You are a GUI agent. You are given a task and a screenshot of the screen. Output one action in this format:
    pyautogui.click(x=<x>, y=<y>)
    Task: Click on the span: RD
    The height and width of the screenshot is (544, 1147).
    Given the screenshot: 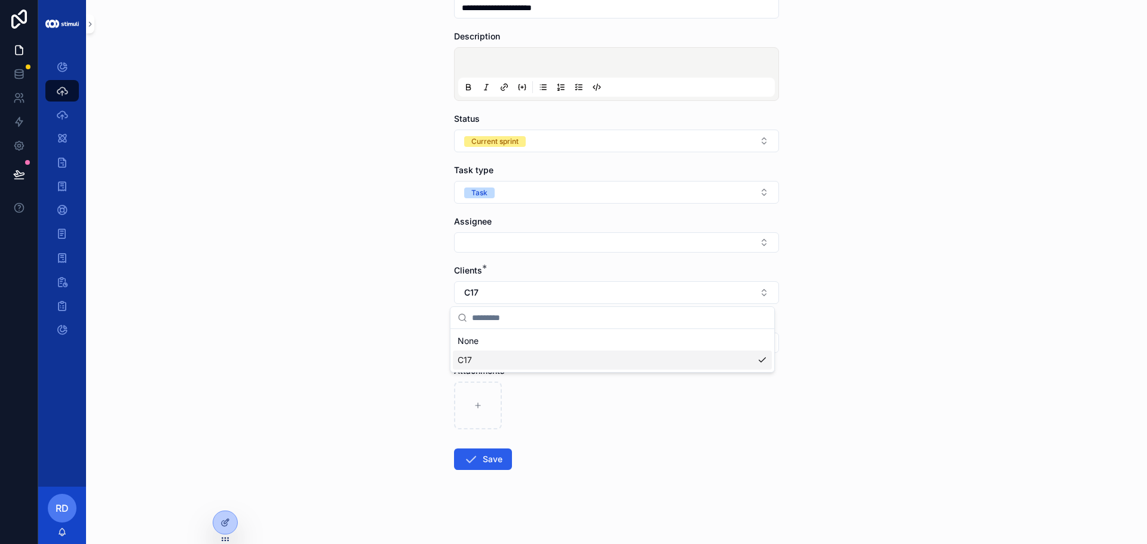 What is the action you would take?
    pyautogui.click(x=62, y=508)
    